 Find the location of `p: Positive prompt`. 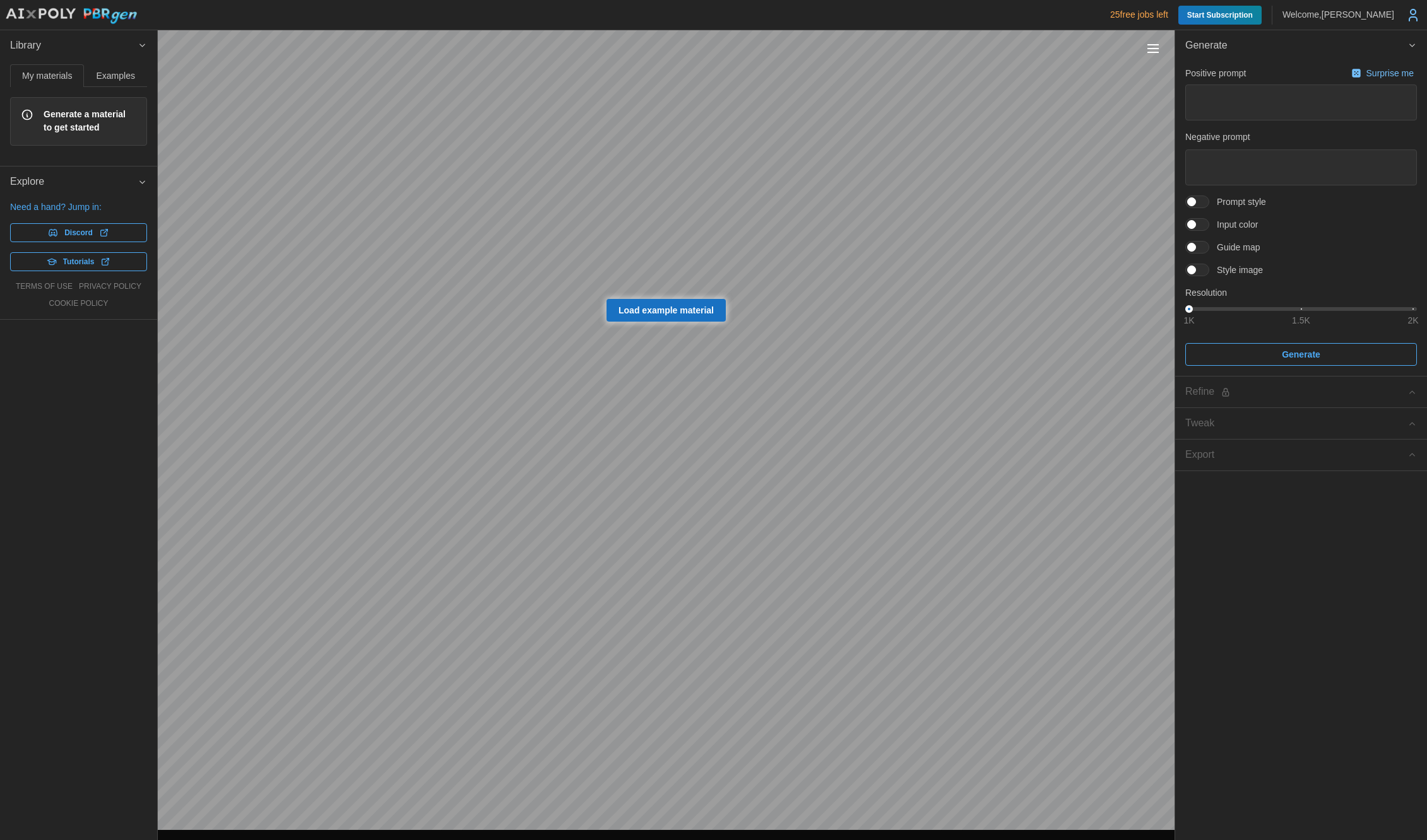

p: Positive prompt is located at coordinates (1215, 73).